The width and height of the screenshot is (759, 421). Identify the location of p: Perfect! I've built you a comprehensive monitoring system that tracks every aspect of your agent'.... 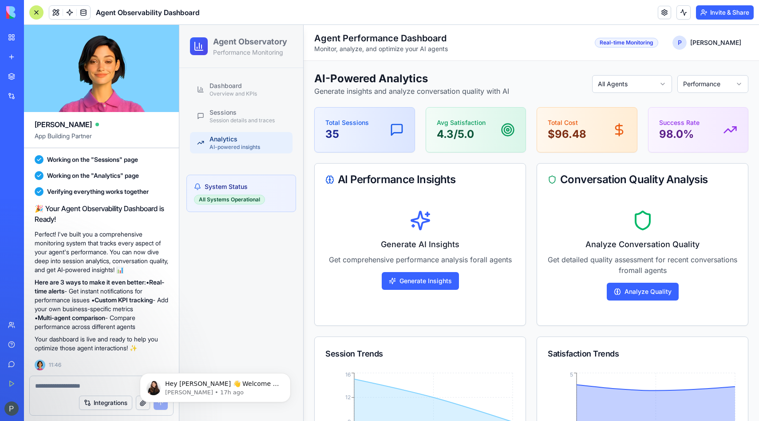
(101, 252).